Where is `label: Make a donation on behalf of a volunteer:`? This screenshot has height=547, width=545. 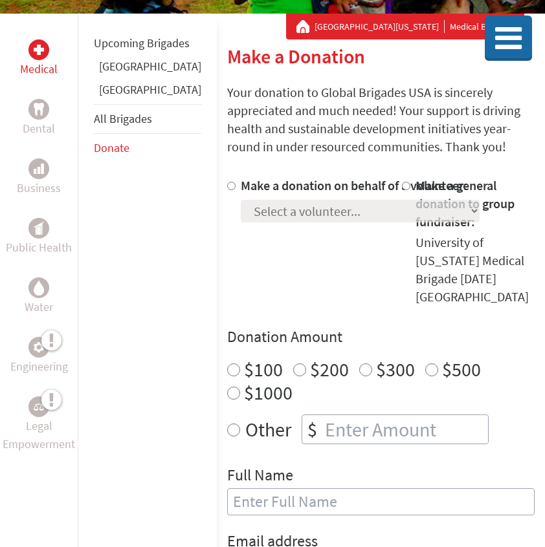 label: Make a donation on behalf of a volunteer: is located at coordinates (354, 185).